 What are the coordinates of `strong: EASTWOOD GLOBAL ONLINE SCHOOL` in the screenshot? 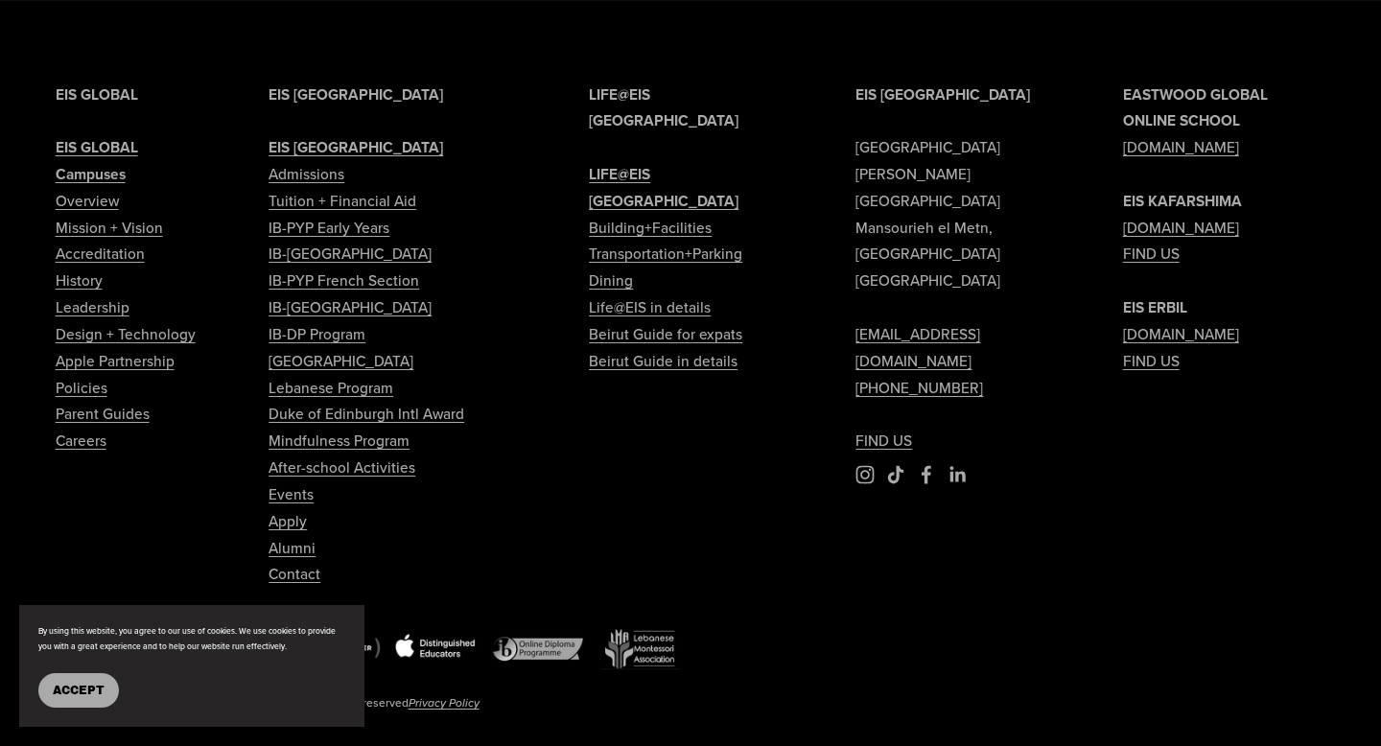 It's located at (1195, 107).